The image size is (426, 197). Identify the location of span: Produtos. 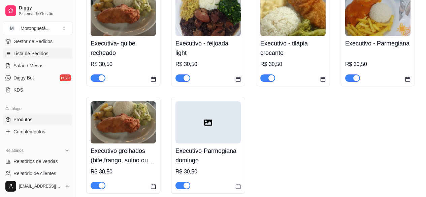
(23, 120).